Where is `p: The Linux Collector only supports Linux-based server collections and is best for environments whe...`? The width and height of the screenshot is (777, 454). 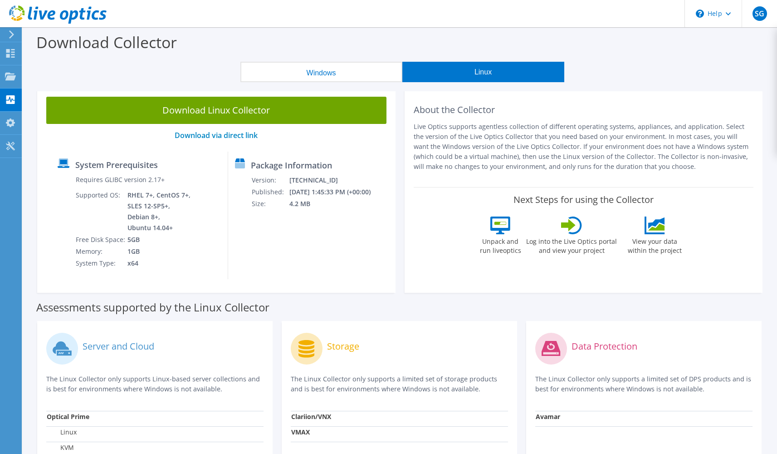 p: The Linux Collector only supports Linux-based server collections and is best for environments whe... is located at coordinates (155, 384).